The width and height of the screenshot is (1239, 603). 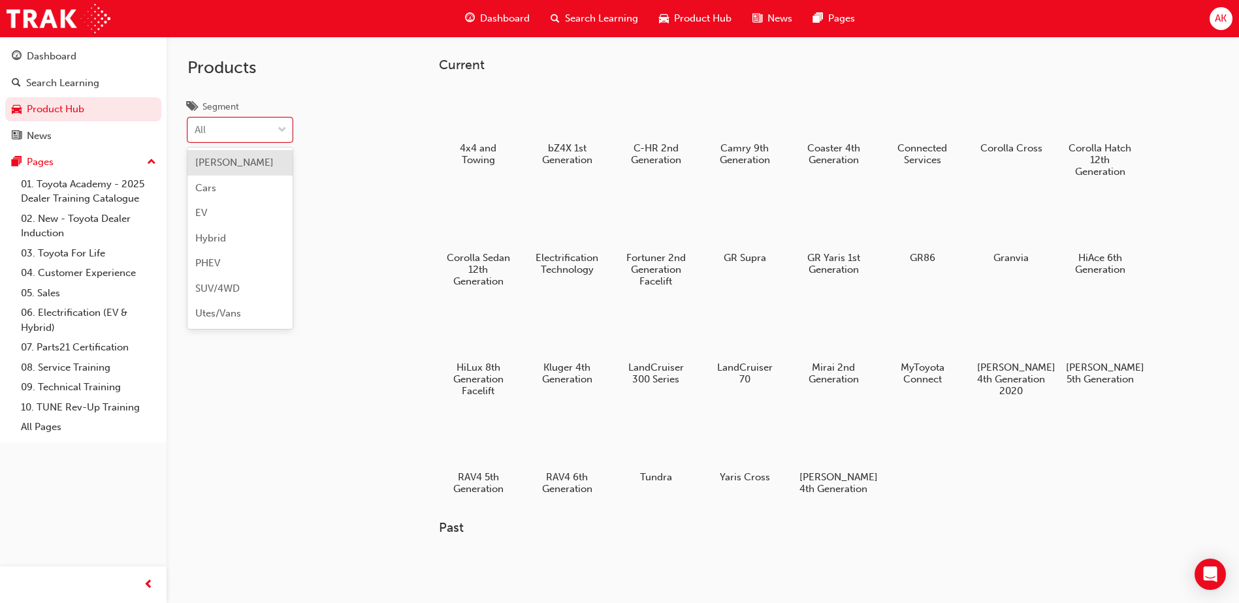 I want to click on h5: LandCruiser 70, so click(x=745, y=374).